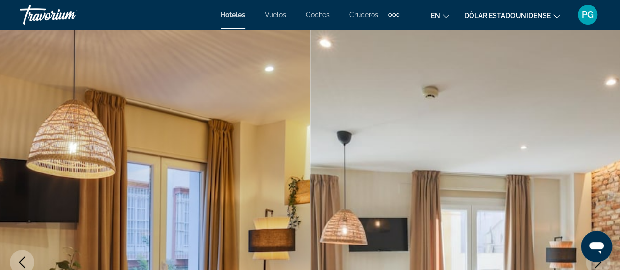 This screenshot has width=620, height=270. I want to click on a: Coches, so click(317, 15).